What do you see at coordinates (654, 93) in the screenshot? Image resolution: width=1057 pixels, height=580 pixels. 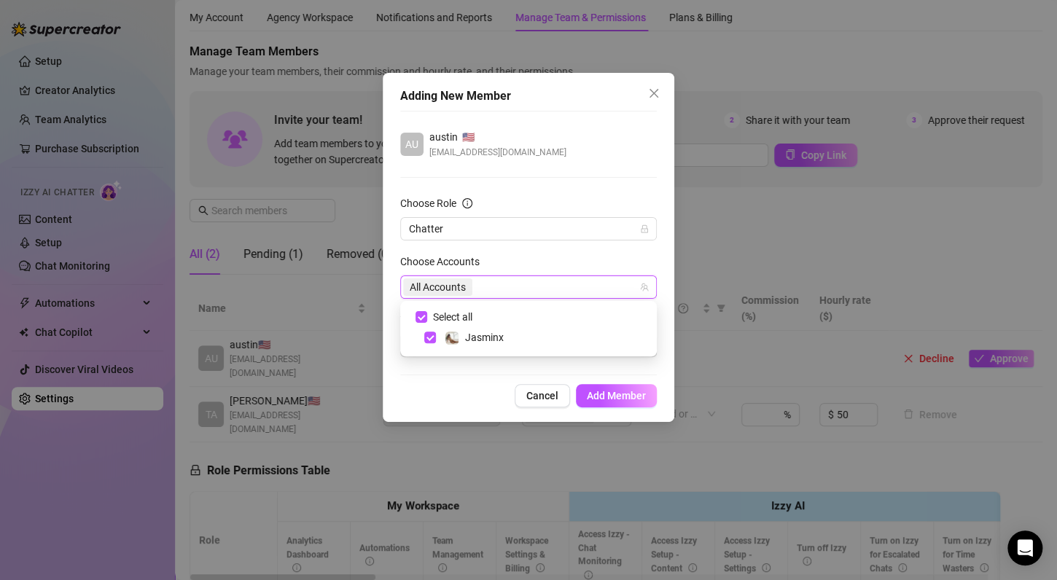 I see `span: close` at bounding box center [654, 93].